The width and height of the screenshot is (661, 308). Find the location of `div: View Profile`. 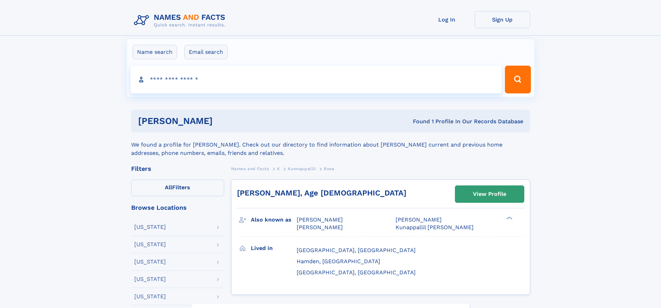

div: View Profile is located at coordinates (490, 194).